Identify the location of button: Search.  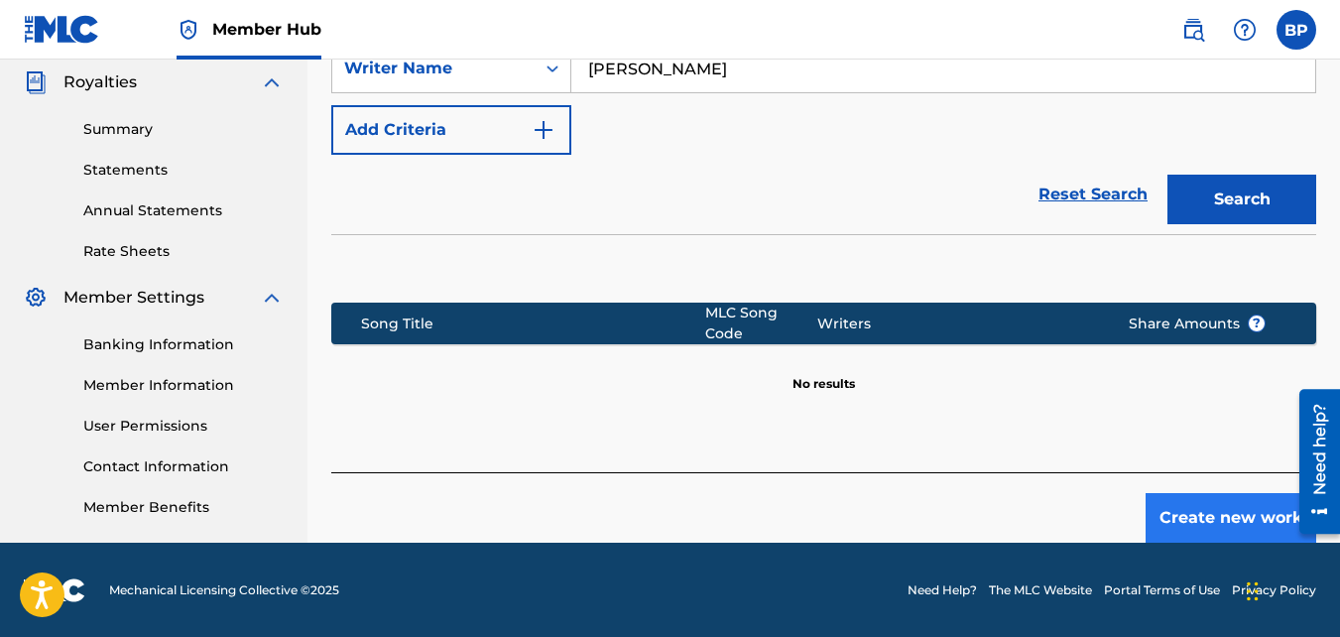
(1241, 199).